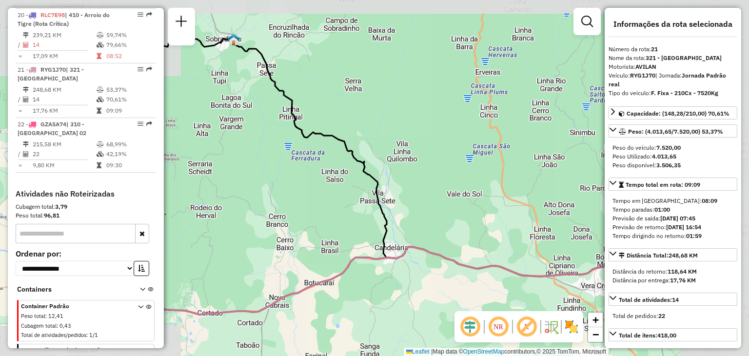  Describe the element at coordinates (149, 69) in the screenshot. I see `em: Rota exportada` at that location.